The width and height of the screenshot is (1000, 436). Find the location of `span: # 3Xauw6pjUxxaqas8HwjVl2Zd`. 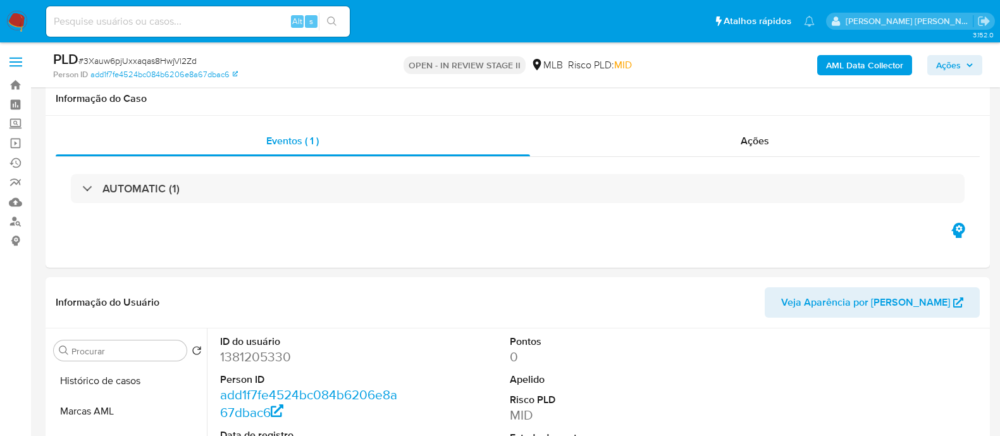

span: # 3Xauw6pjUxxaqas8HwjVl2Zd is located at coordinates (137, 61).